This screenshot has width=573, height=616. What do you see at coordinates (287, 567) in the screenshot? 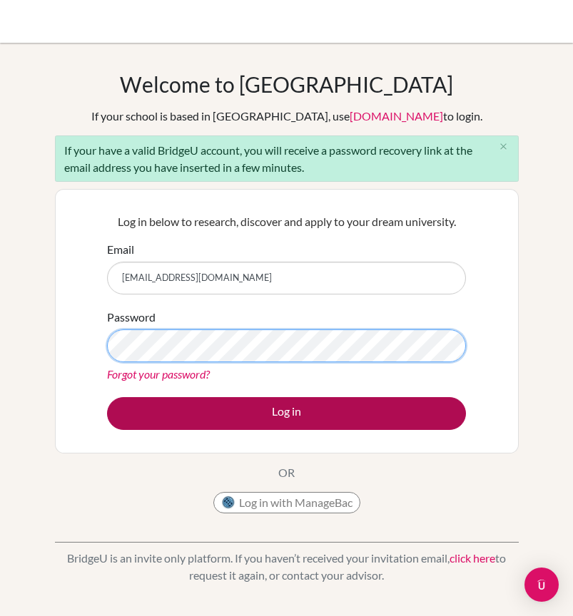
I see `p: BridgeU is an invite only platform. If you haven’t received your invitation email, to request it ...` at bounding box center [287, 567].